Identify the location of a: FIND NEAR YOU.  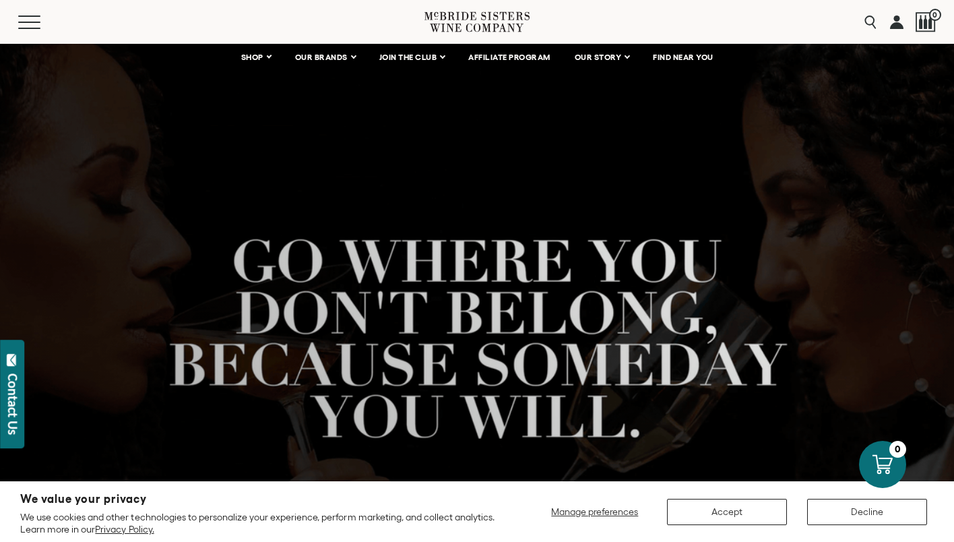
(683, 57).